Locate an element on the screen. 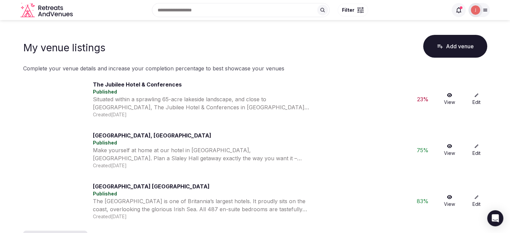 This screenshot has width=510, height=233. h1: My venue listings is located at coordinates (64, 48).